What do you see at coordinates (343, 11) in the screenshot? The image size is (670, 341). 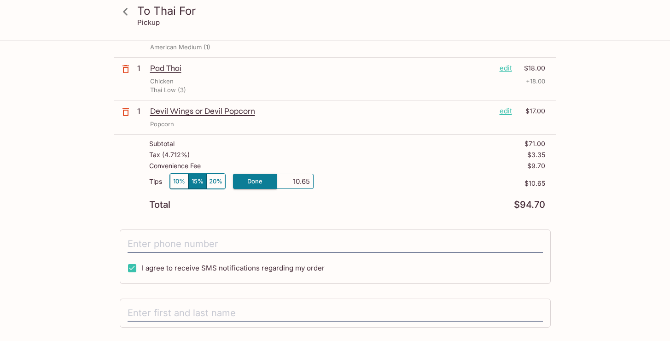 I see `h3: To Thai For` at bounding box center [343, 11].